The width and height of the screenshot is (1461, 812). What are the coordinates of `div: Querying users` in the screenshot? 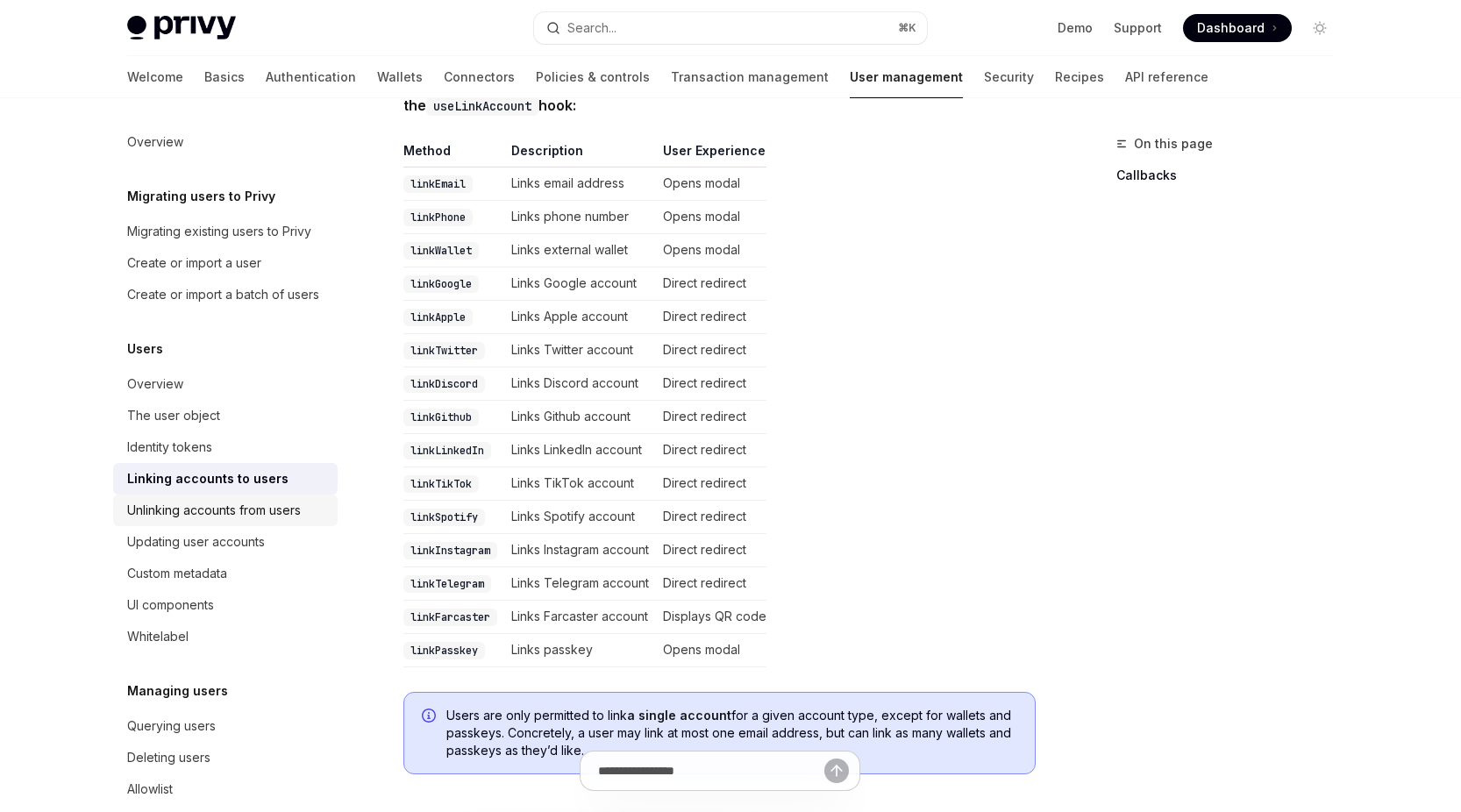 It's located at (171, 725).